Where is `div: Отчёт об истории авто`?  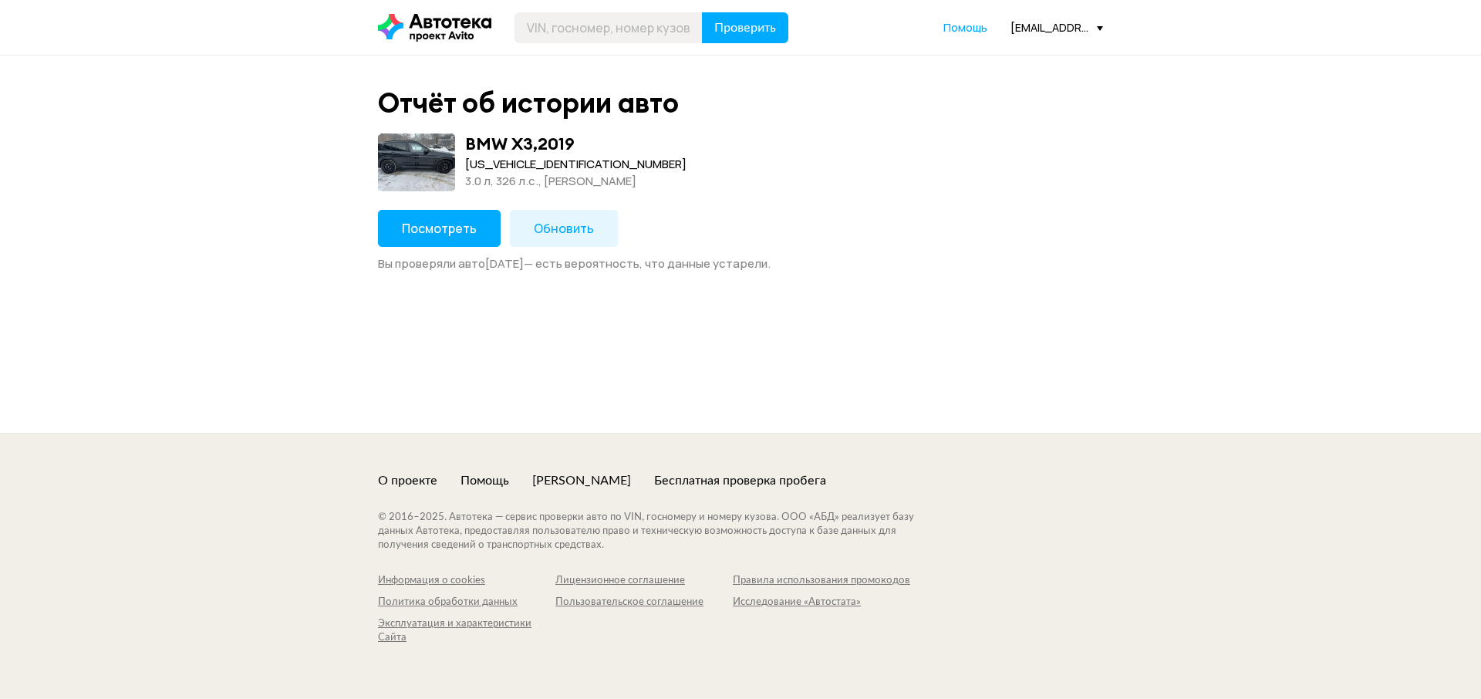 div: Отчёт об истории авто is located at coordinates (529, 103).